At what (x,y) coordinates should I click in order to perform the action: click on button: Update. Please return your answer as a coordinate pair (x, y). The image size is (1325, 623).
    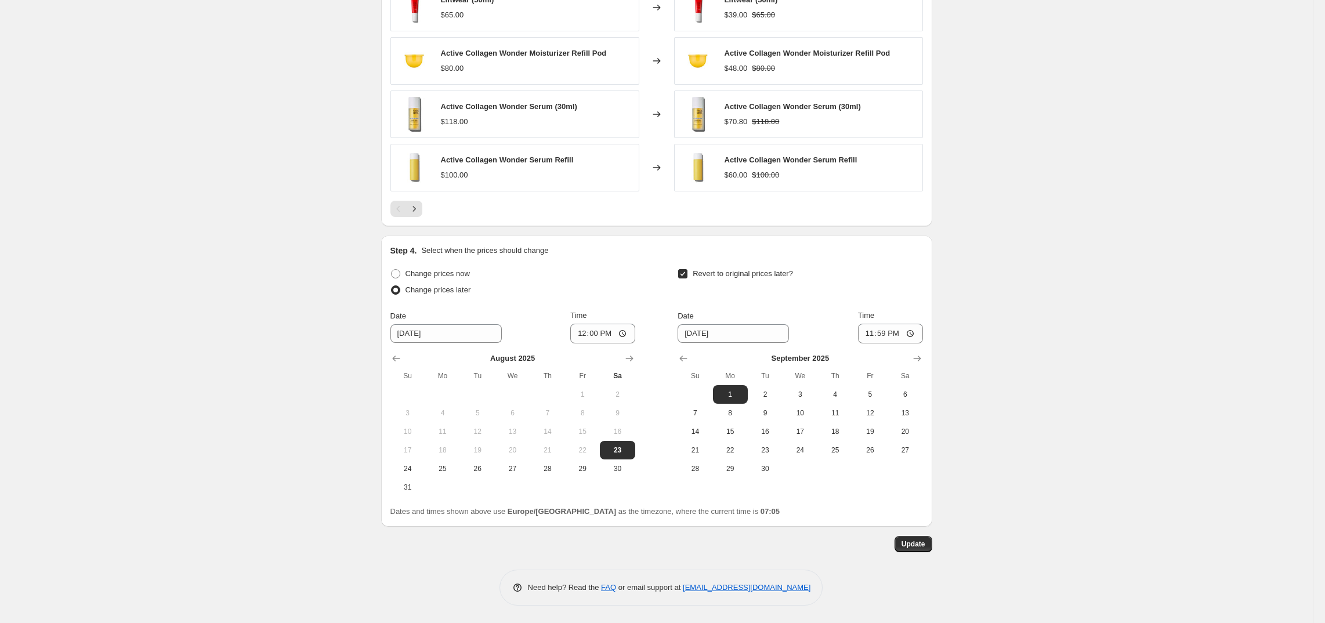
    Looking at the image, I should click on (913, 544).